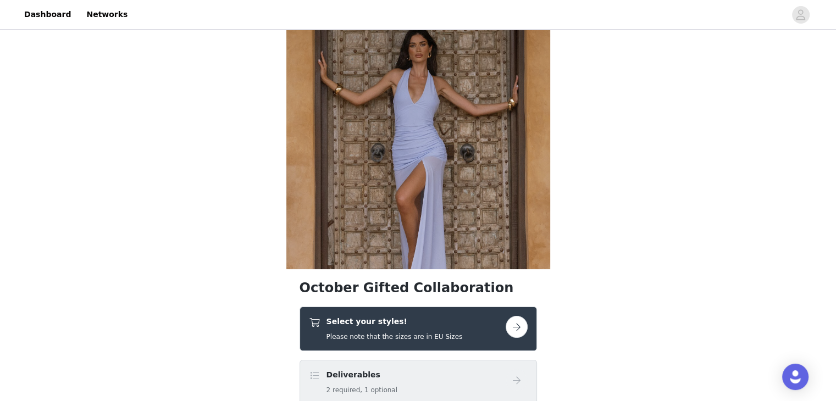  I want to click on h5: Please note that the sizes are in EU Sizes, so click(395, 337).